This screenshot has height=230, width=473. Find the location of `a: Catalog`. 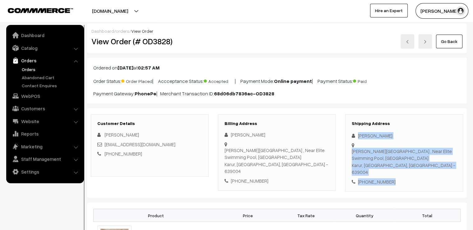

a: Catalog is located at coordinates (45, 48).